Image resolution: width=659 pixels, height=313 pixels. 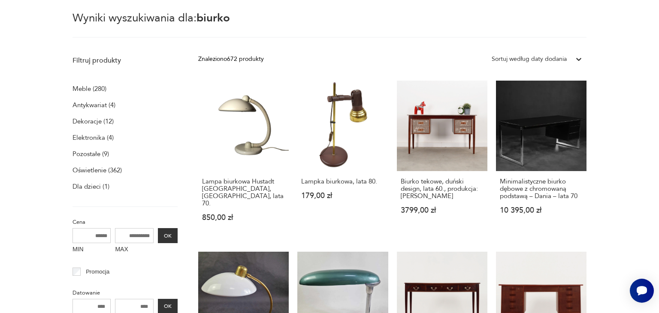 I want to click on a: Pozostałe (9), so click(x=91, y=154).